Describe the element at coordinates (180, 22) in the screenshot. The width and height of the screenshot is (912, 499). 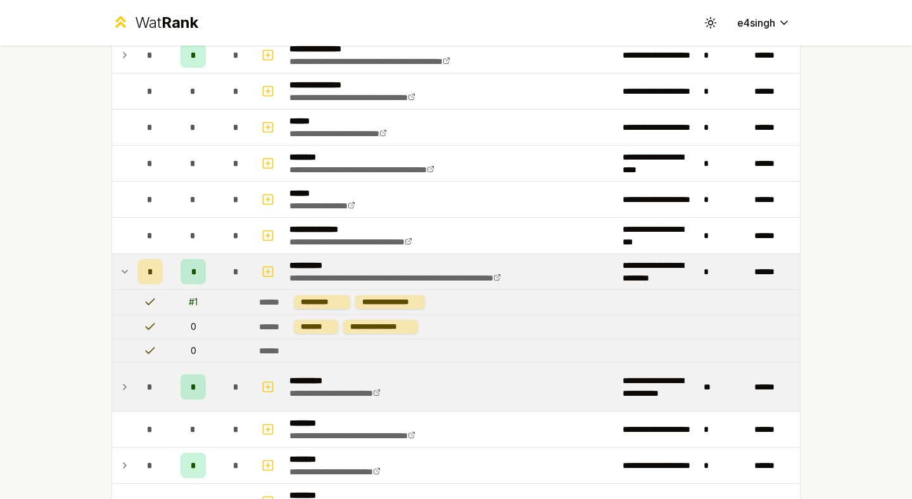
I see `span: Rank` at that location.